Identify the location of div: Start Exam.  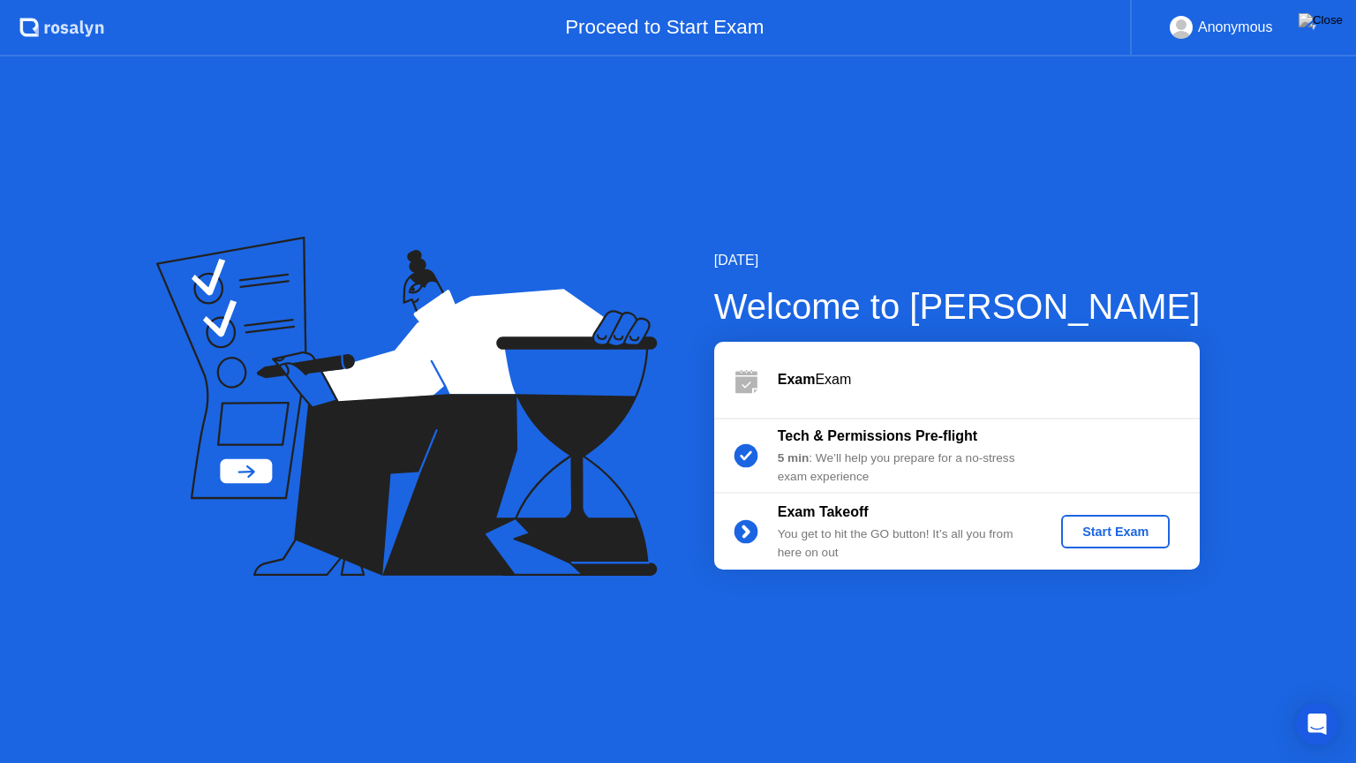
(1115, 531).